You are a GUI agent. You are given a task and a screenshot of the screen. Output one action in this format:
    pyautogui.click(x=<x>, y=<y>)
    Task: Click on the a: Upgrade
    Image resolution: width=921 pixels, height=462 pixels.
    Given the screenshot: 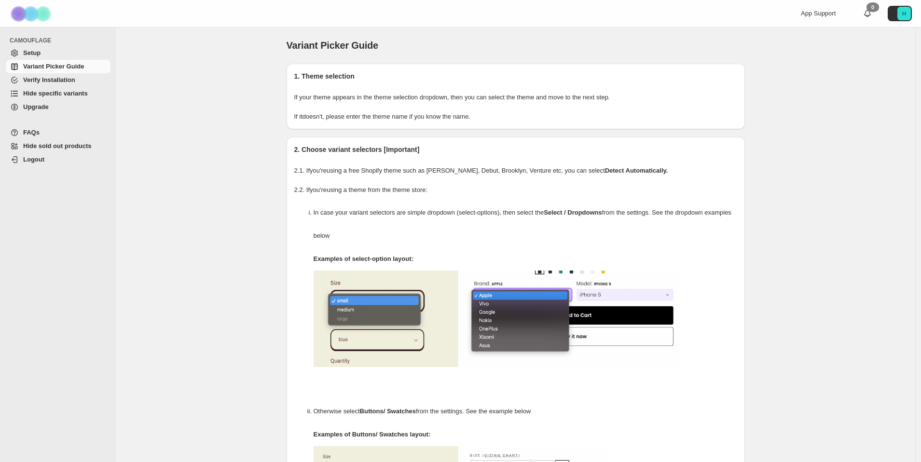 What is the action you would take?
    pyautogui.click(x=58, y=107)
    